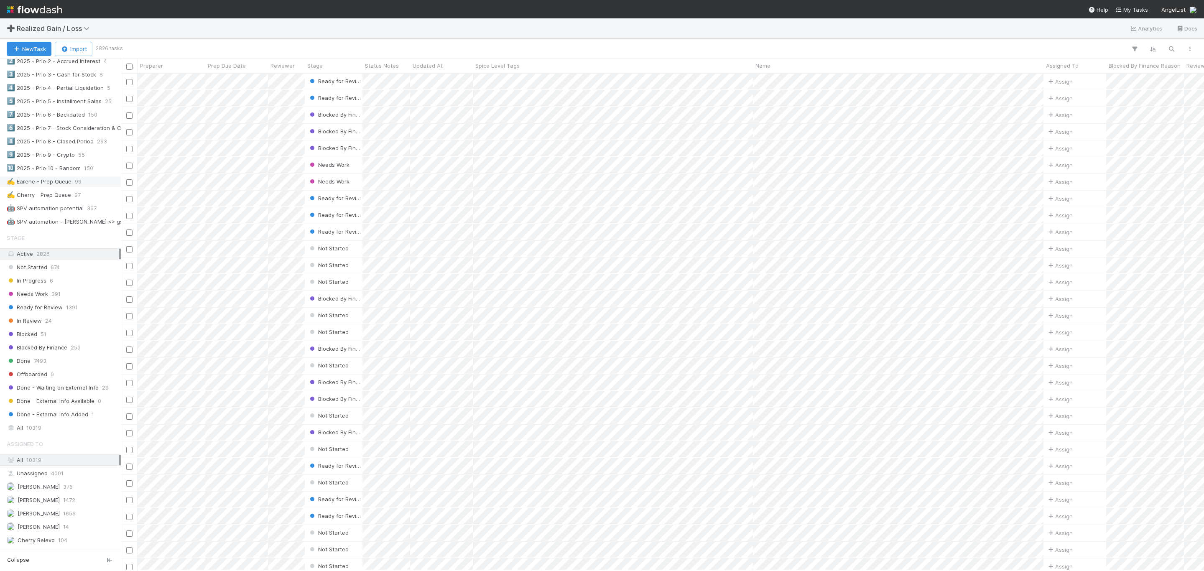 The width and height of the screenshot is (1204, 571). I want to click on span: 6, so click(51, 281).